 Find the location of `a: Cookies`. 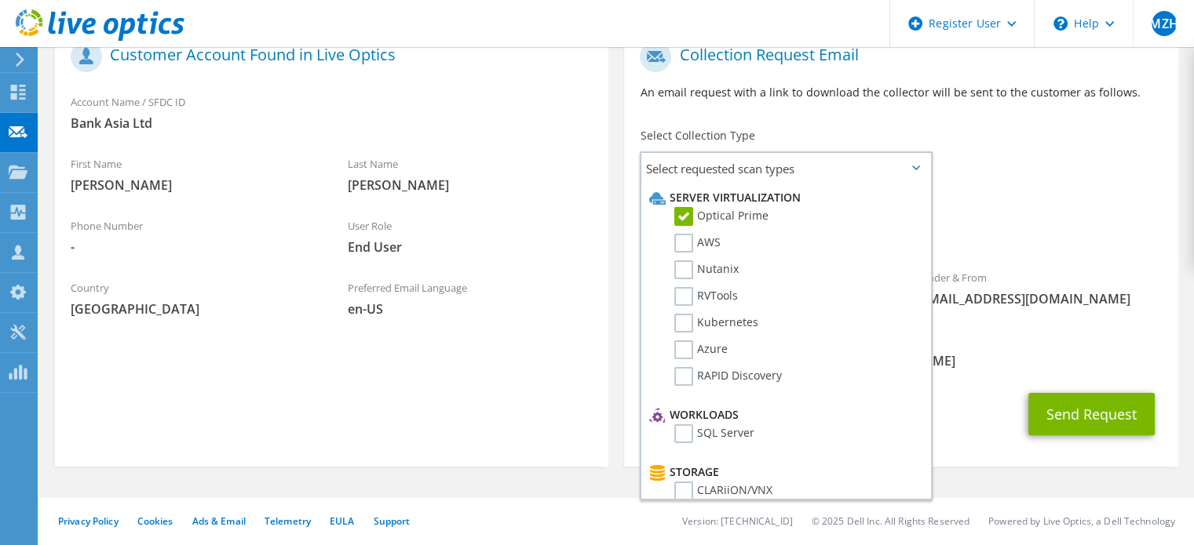

a: Cookies is located at coordinates (155, 521).